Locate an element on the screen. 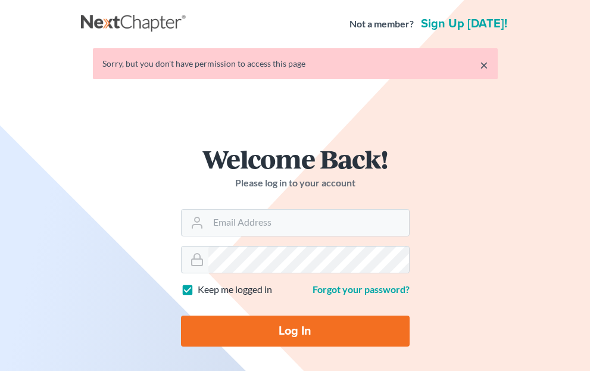  strong: Not a member? is located at coordinates (382, 24).